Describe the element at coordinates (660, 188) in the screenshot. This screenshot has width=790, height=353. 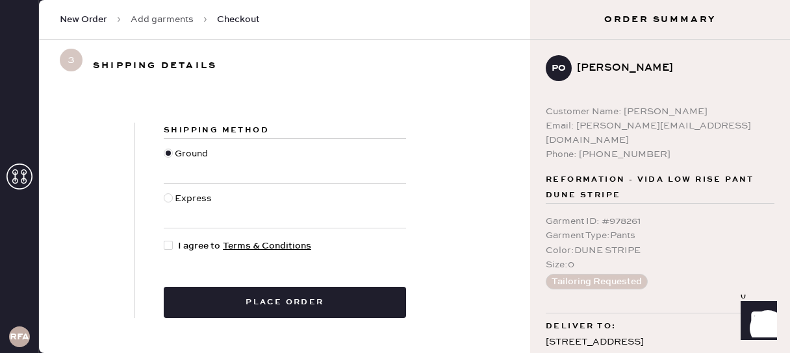
I see `span: Reformation - VIDA LOW RISE PANT DUNE STRIPE` at that location.